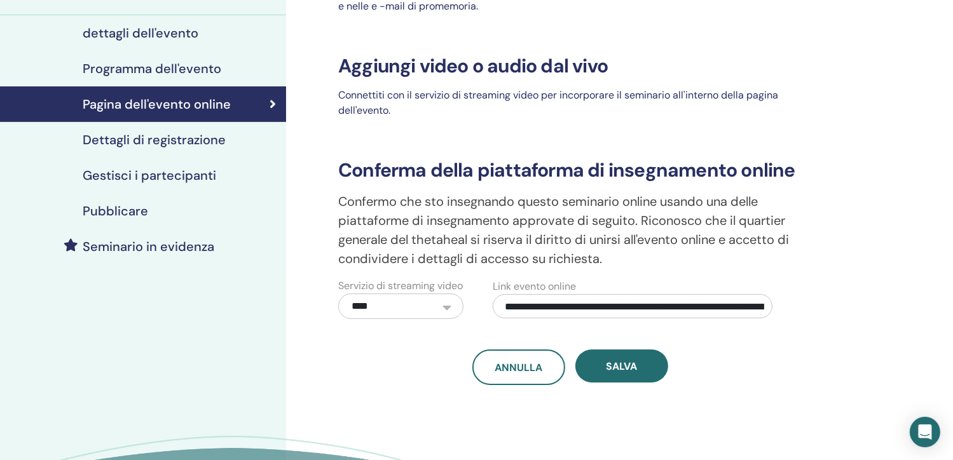 The image size is (953, 460). What do you see at coordinates (925, 433) in the screenshot?
I see `div: Apri Intercom Messenger` at bounding box center [925, 433].